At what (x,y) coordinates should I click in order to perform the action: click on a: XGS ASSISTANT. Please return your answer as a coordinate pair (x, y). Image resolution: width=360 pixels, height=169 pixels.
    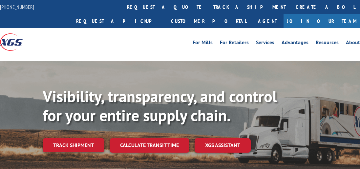
    Looking at the image, I should click on (222, 145).